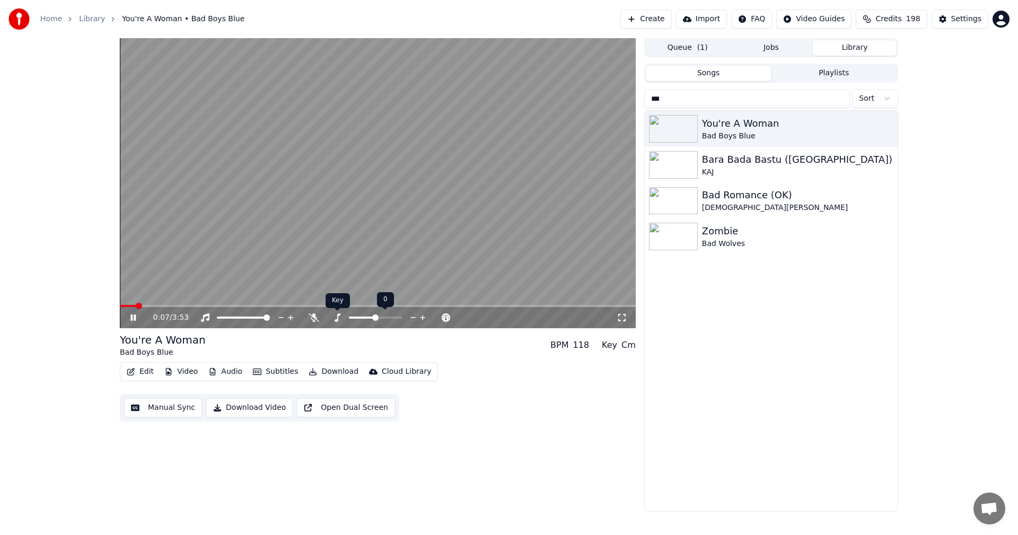  Describe the element at coordinates (180, 318) in the screenshot. I see `span: 3:53` at that location.